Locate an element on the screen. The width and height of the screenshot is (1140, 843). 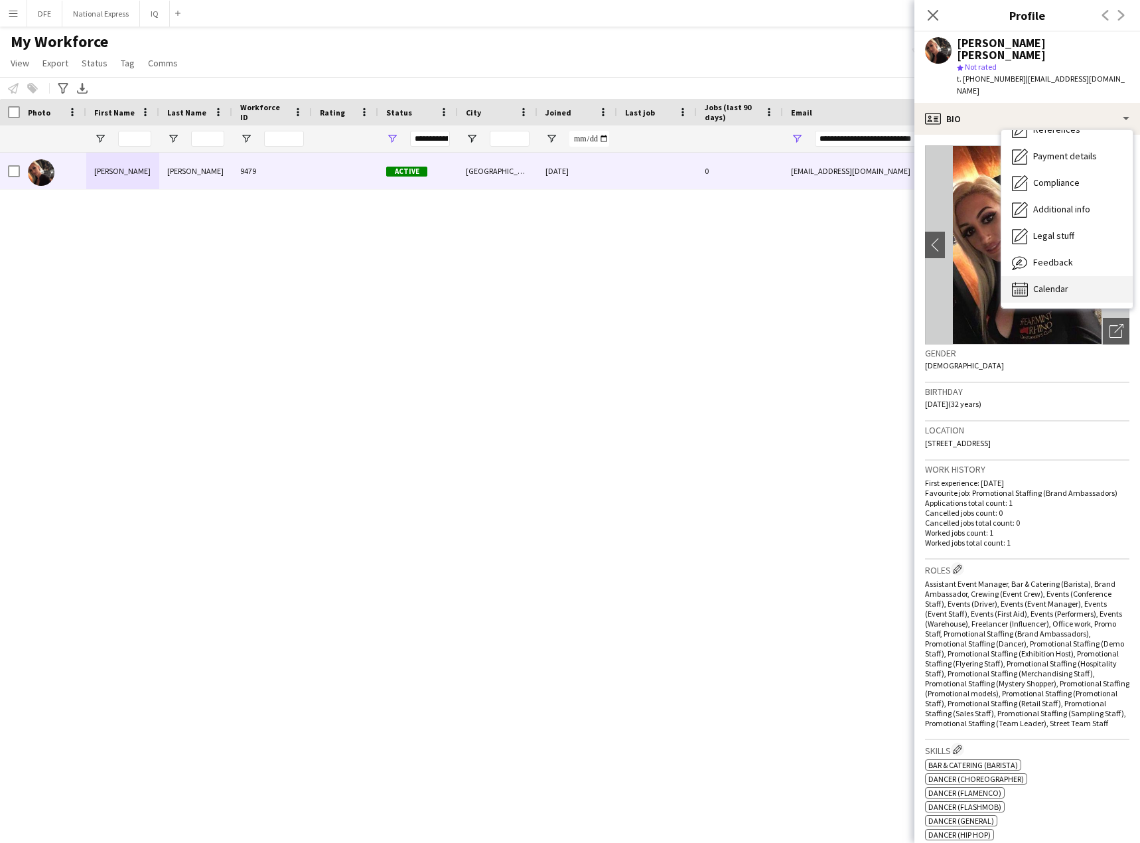
a: Export is located at coordinates (55, 63).